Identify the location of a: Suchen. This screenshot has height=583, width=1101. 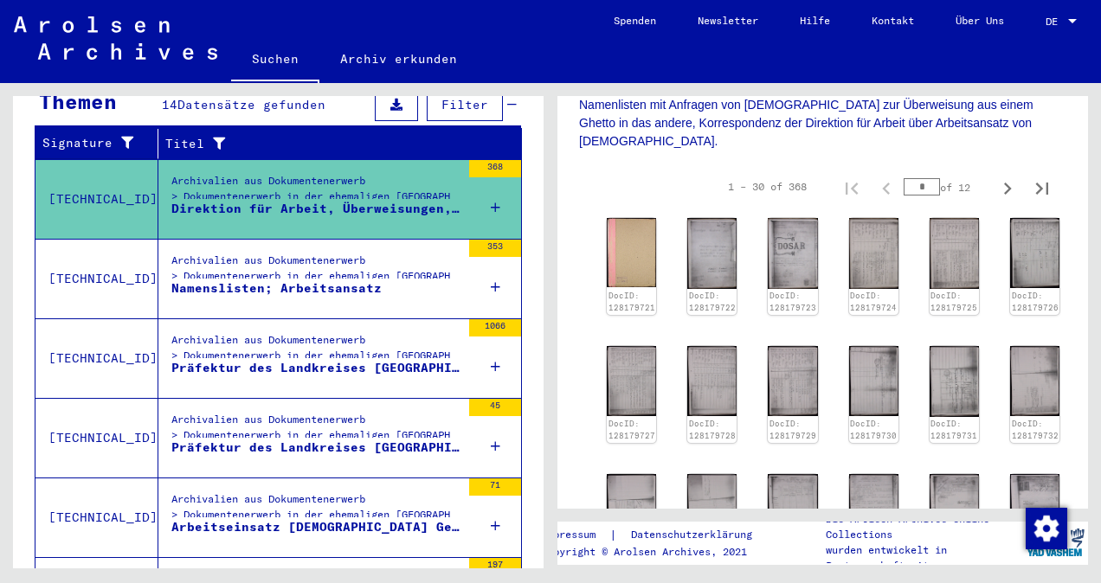
(275, 61).